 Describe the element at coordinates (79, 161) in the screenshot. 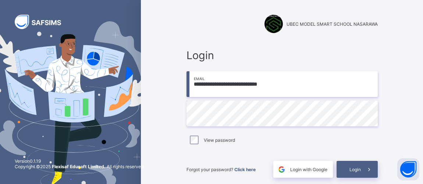

I see `span: Version 0.1.19` at that location.